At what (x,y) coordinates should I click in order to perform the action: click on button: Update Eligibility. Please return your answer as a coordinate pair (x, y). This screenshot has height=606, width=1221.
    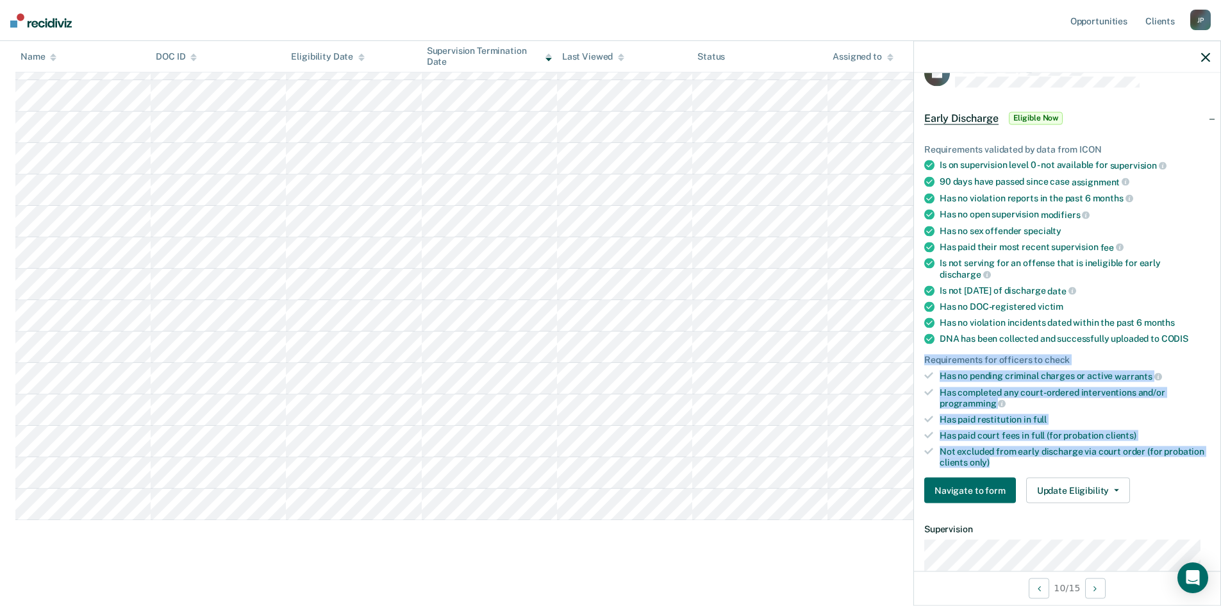
    Looking at the image, I should click on (1078, 490).